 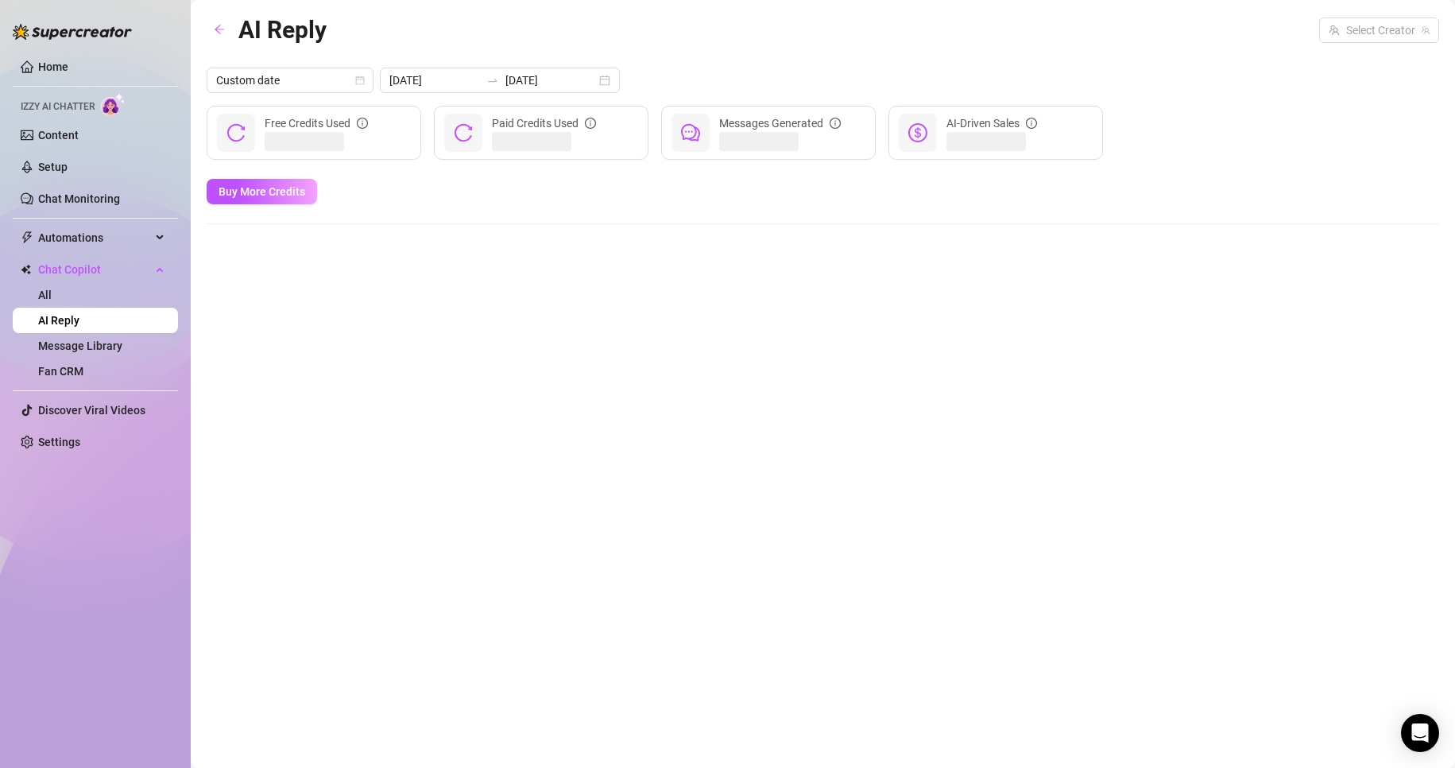 What do you see at coordinates (53, 67) in the screenshot?
I see `a: Home` at bounding box center [53, 67].